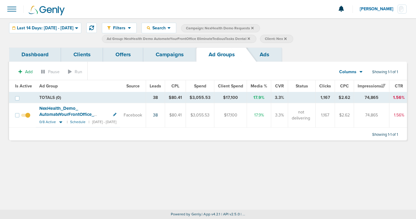  What do you see at coordinates (259, 86) in the screenshot?
I see `span: Media %` at bounding box center [259, 86].